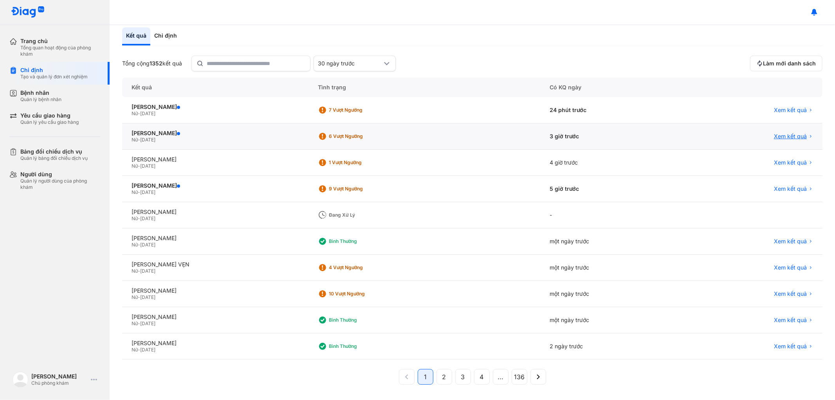  What do you see at coordinates (360, 162) in the screenshot?
I see `div: 1 Vượt ngưỡng` at bounding box center [360, 162].